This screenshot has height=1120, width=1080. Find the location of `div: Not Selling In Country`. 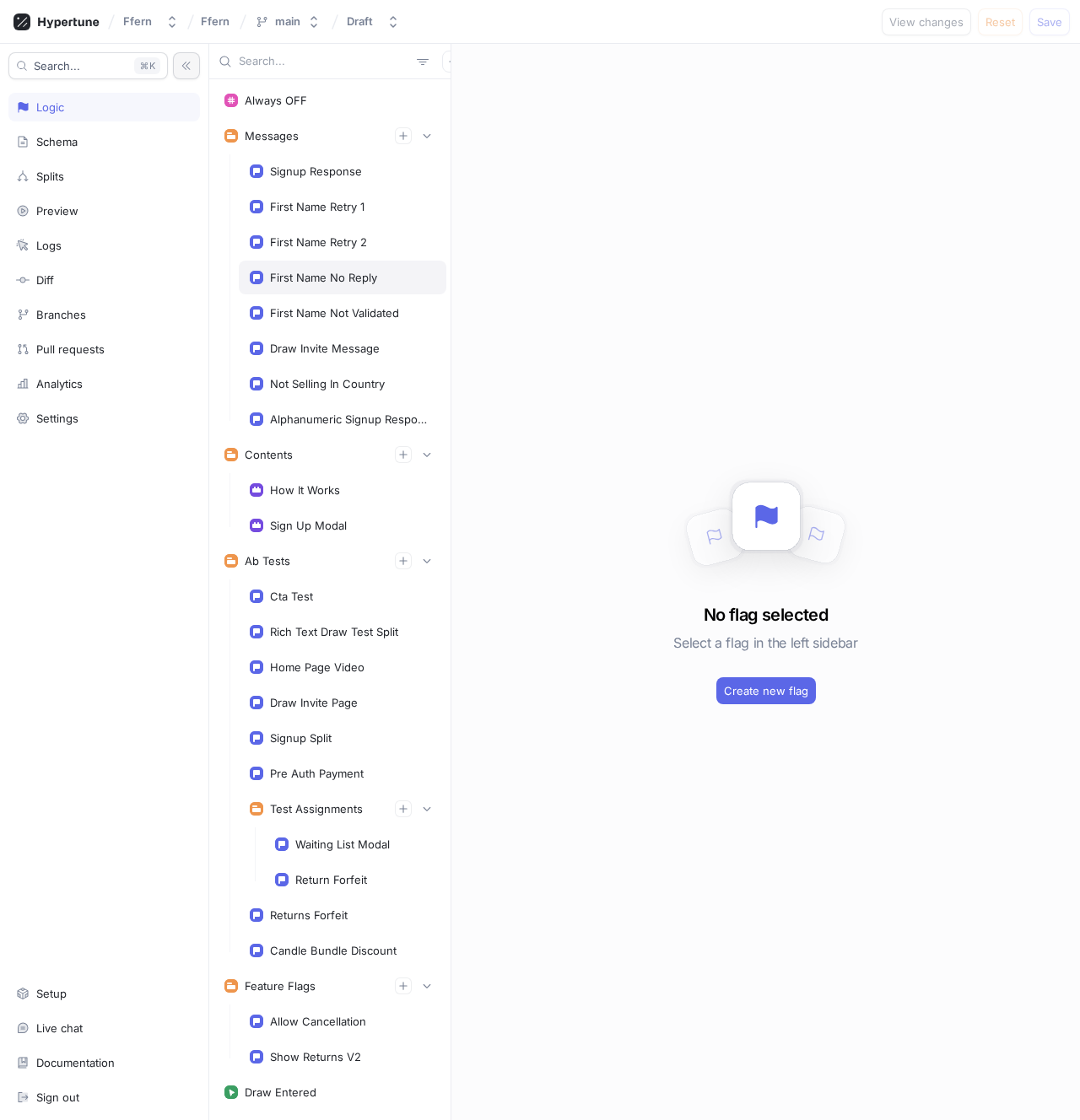

div: Not Selling In Country is located at coordinates (328, 383).